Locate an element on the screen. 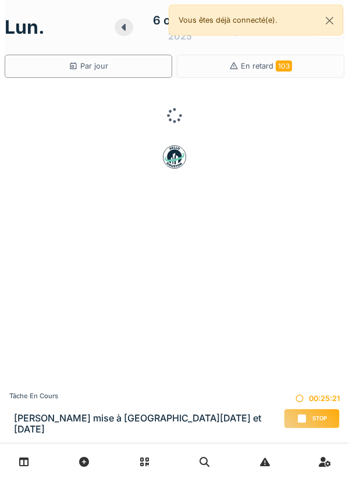 The height and width of the screenshot is (479, 349). span: En retard is located at coordinates (266, 66).